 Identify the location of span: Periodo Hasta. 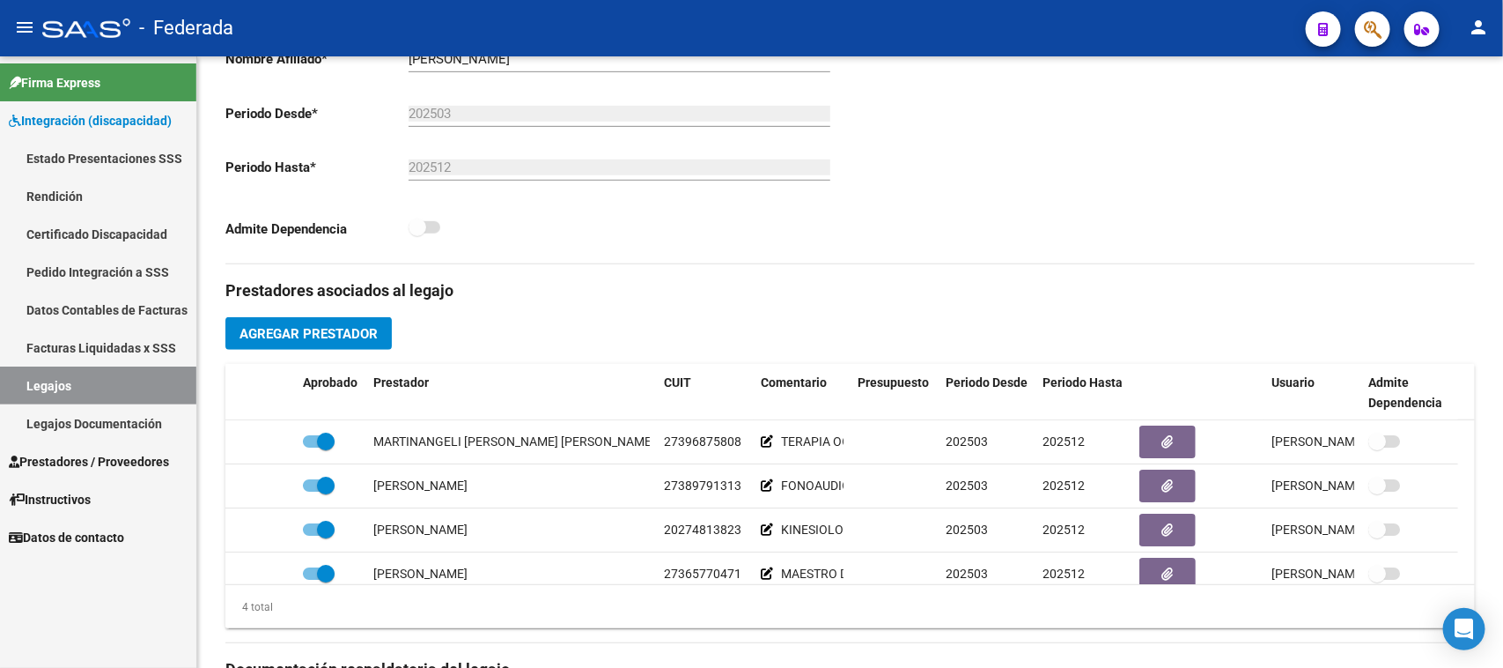
(1082, 382).